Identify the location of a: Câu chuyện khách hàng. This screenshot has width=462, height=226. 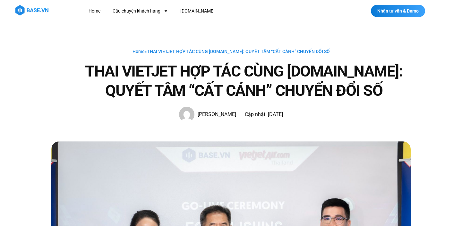
(140, 11).